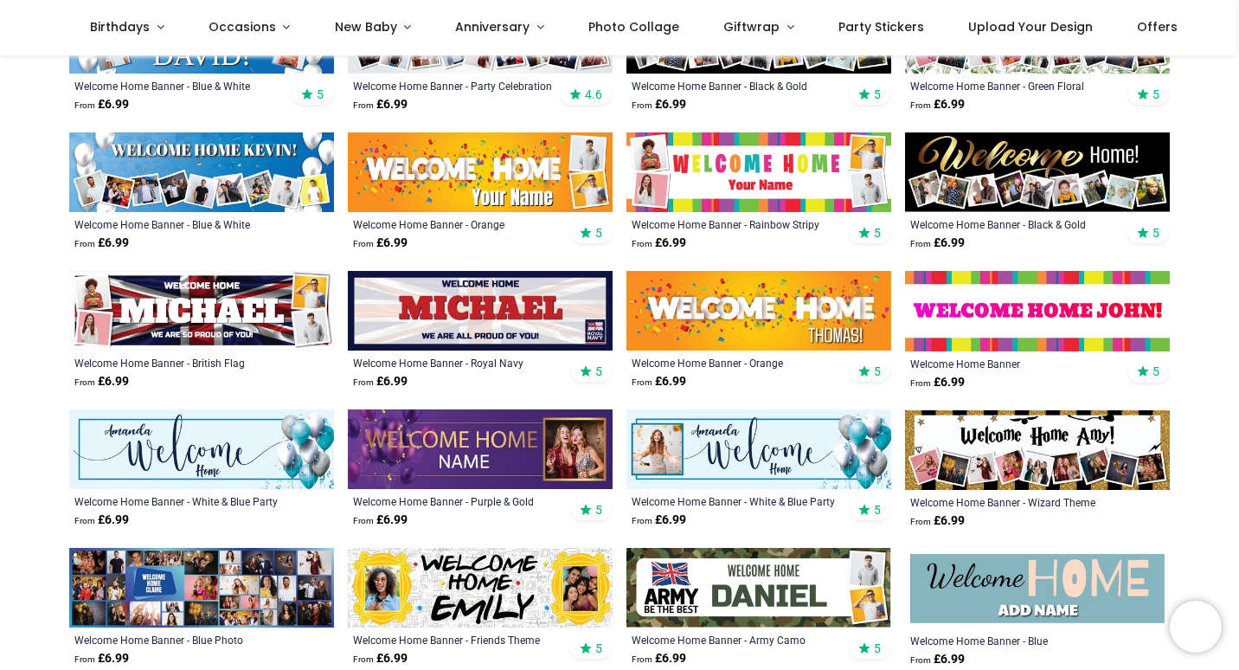 The width and height of the screenshot is (1239, 670). I want to click on img: Personalised Welcome Home Banner - Purple & Gold Design - Custom Name & 1 Photo Upload, so click(480, 449).